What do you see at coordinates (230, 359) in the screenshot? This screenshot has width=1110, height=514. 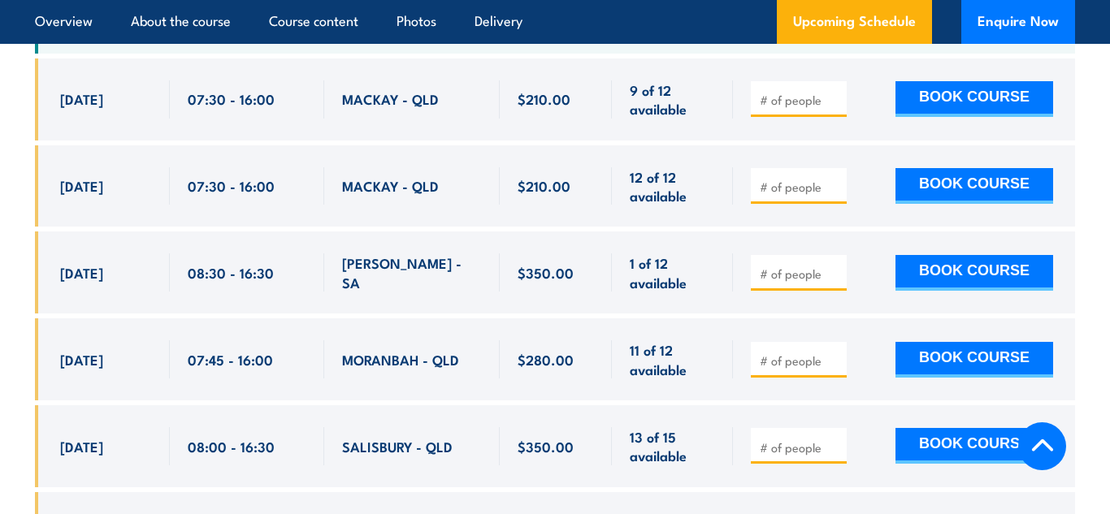 I see `span: 07:45 - 16:00` at bounding box center [230, 359].